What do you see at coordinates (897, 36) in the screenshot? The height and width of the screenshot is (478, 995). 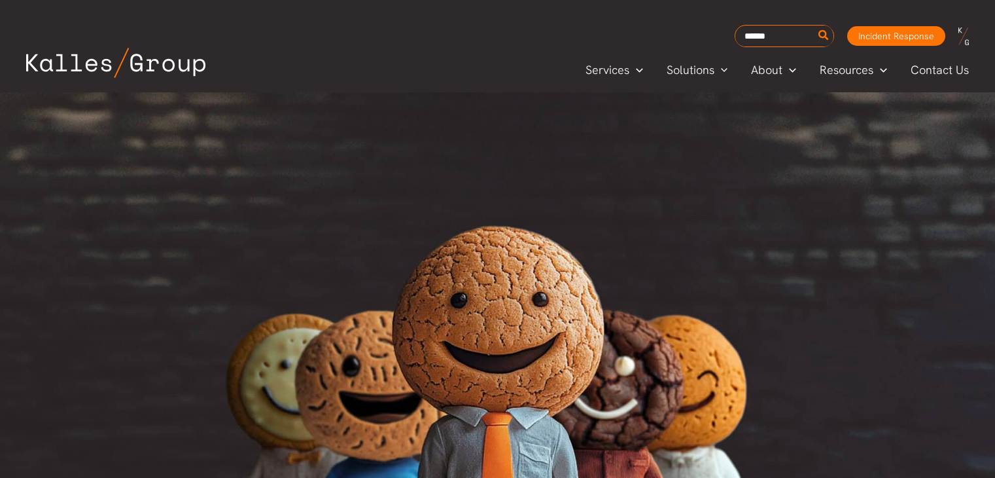 I see `div: Incident Response` at bounding box center [897, 36].